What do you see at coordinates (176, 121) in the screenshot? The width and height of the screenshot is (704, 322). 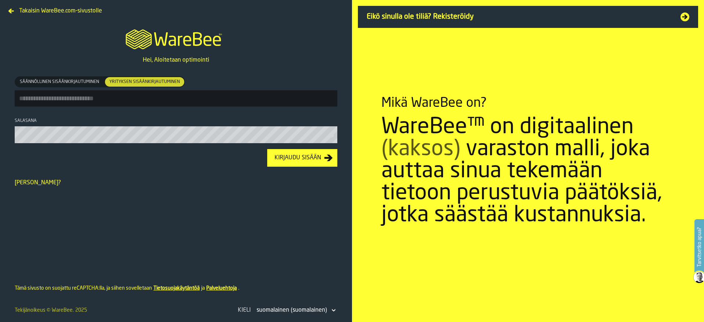 I see `div: Salasana` at bounding box center [176, 121].